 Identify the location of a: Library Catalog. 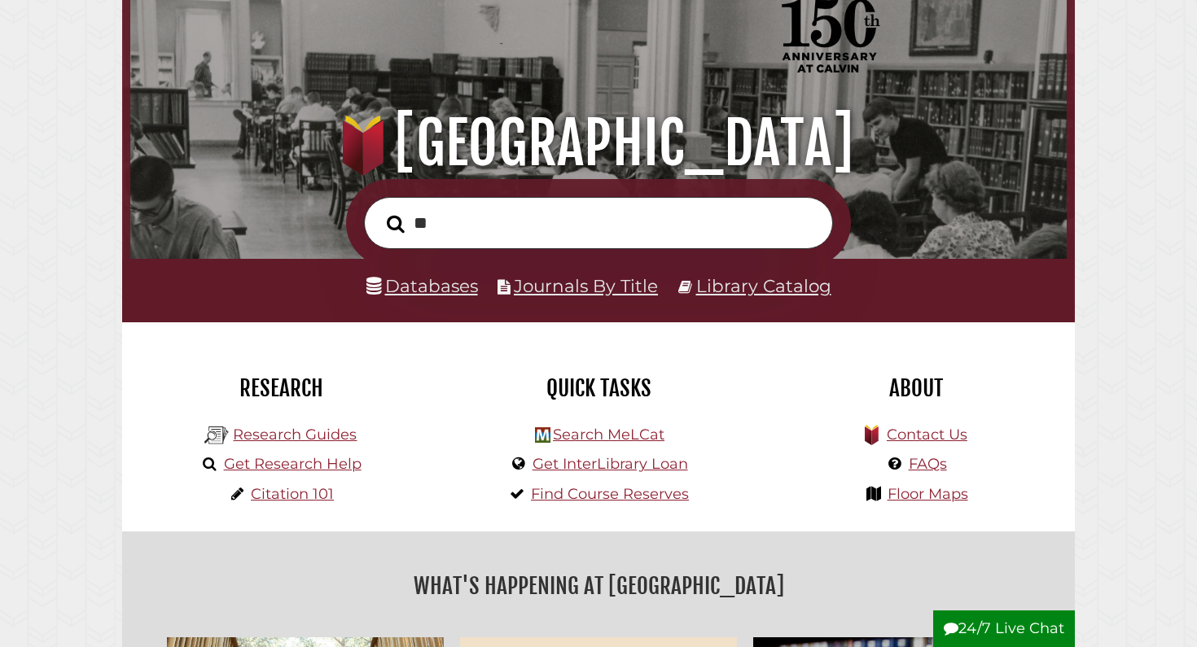
(764, 286).